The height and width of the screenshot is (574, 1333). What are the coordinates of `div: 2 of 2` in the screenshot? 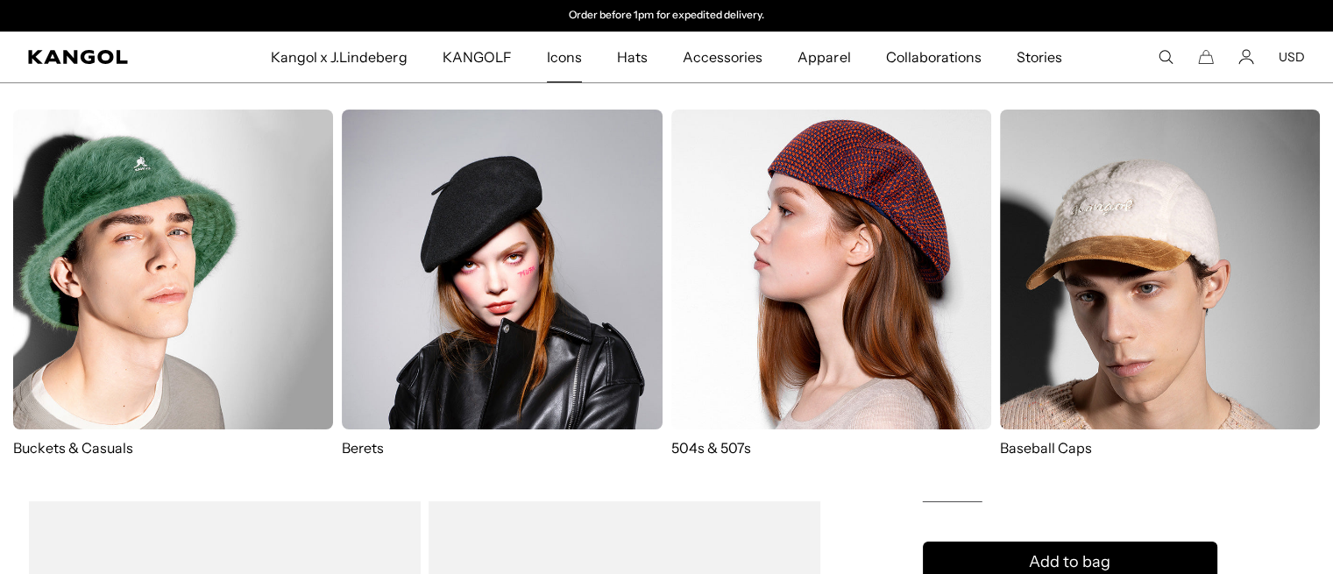 It's located at (667, 16).